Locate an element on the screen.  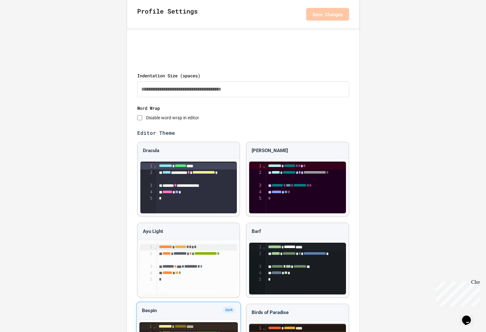
div: Chat with us now!Close is located at coordinates (23, 21).